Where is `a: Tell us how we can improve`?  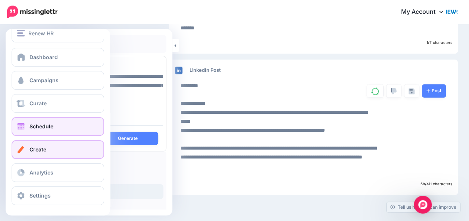
a: Tell us how we can improve is located at coordinates (423, 207).